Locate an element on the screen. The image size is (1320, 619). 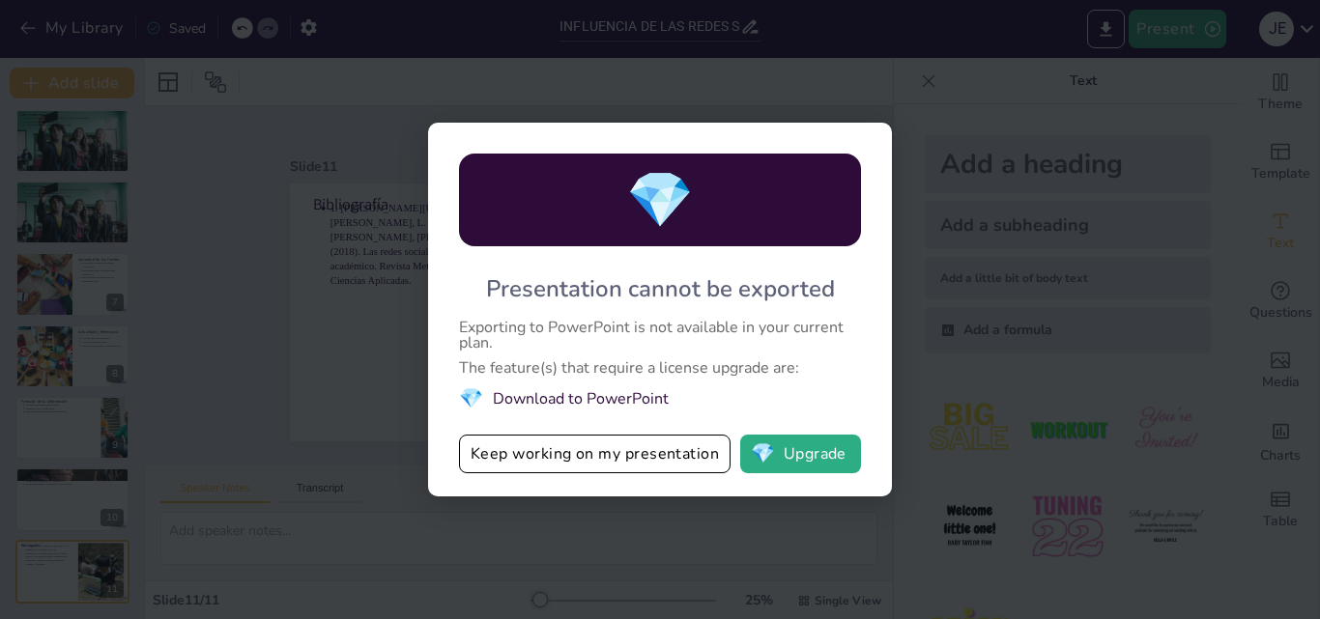
li: Download to PowerPoint is located at coordinates (660, 398).